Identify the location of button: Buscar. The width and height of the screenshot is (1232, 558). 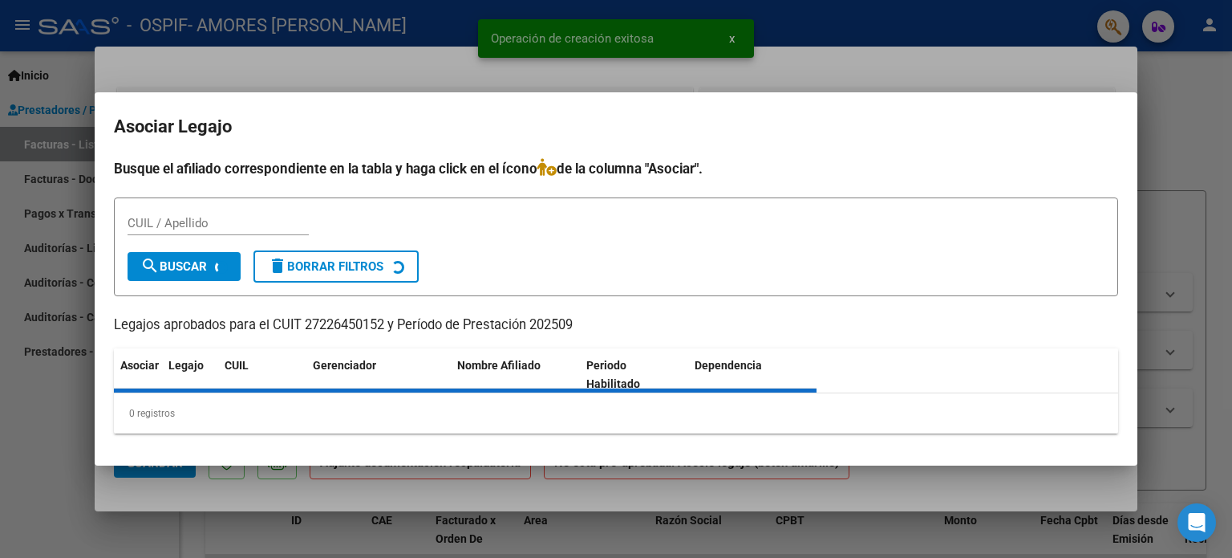
(184, 266).